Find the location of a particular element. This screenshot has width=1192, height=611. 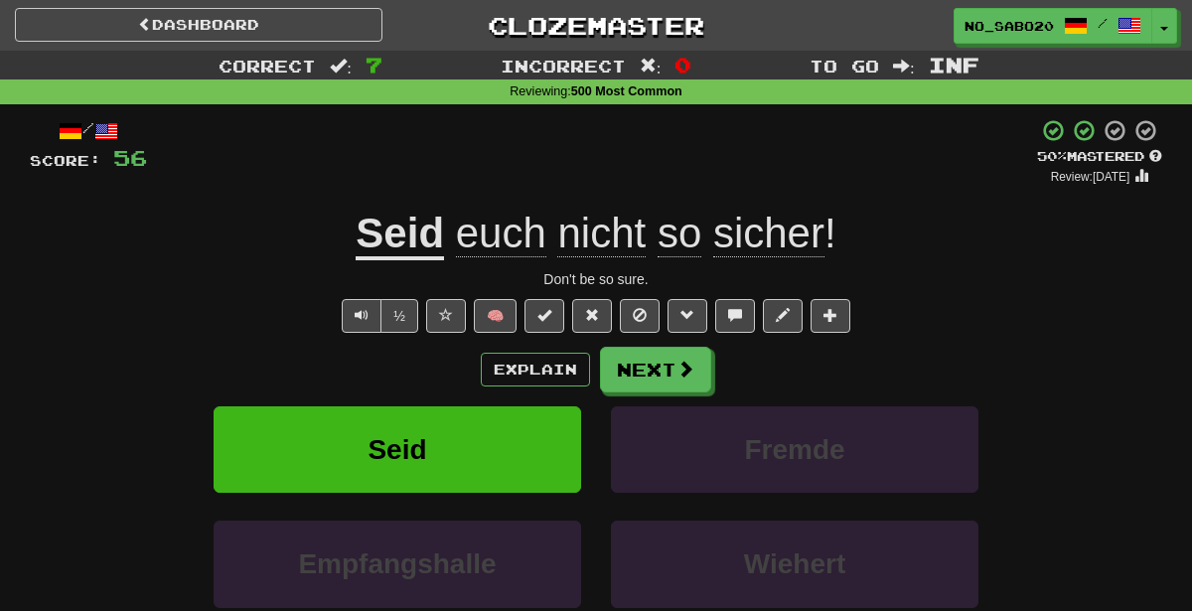

u: Seid is located at coordinates (399, 234).